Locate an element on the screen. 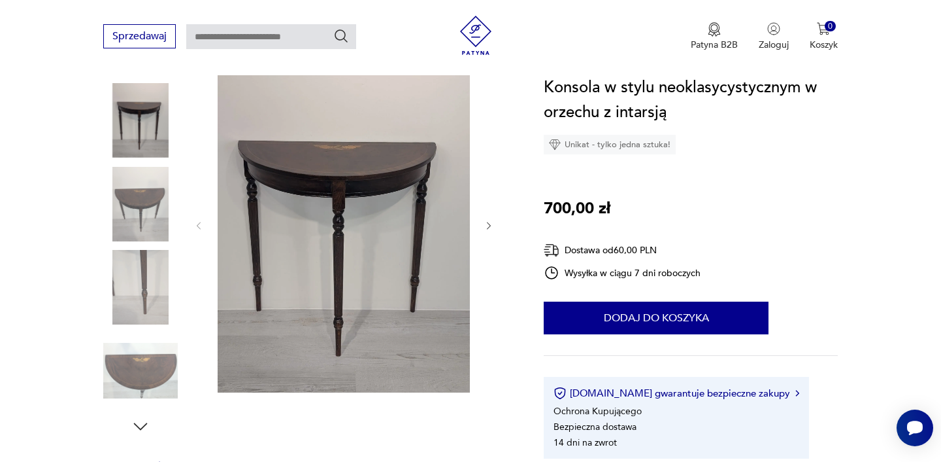 The width and height of the screenshot is (941, 462). img: Ikona diamentu is located at coordinates (555, 144).